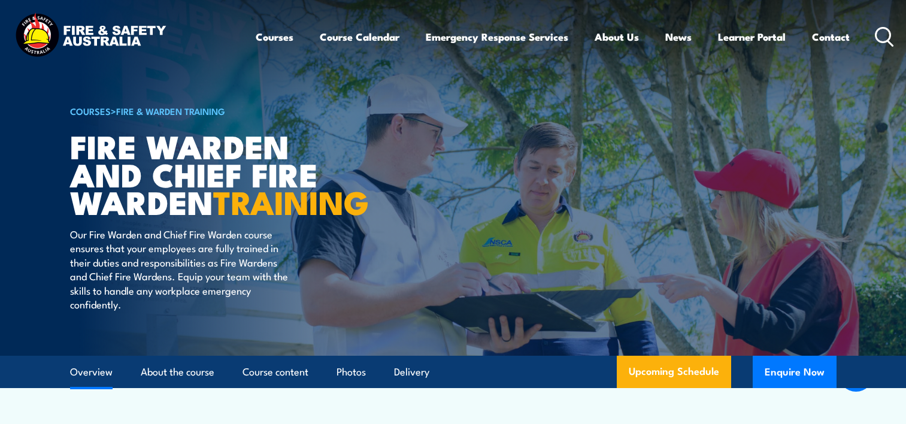  What do you see at coordinates (274, 37) in the screenshot?
I see `a: Courses` at bounding box center [274, 37].